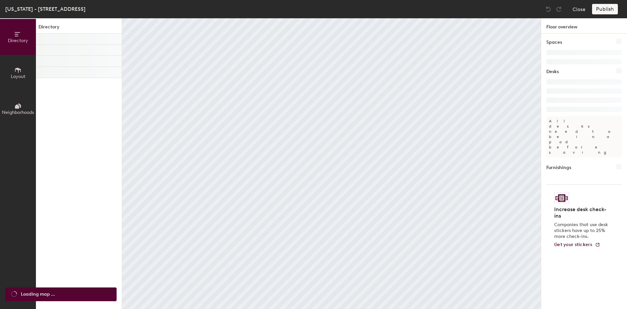 The height and width of the screenshot is (309, 627). What do you see at coordinates (558, 9) in the screenshot?
I see `img: Redo` at bounding box center [558, 9].